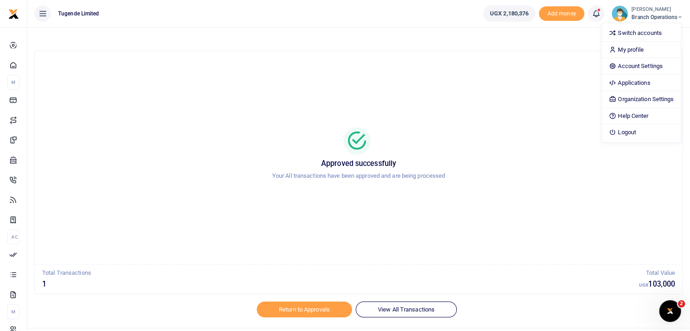 Image resolution: width=690 pixels, height=331 pixels. I want to click on span: UGX 2,180,376, so click(509, 14).